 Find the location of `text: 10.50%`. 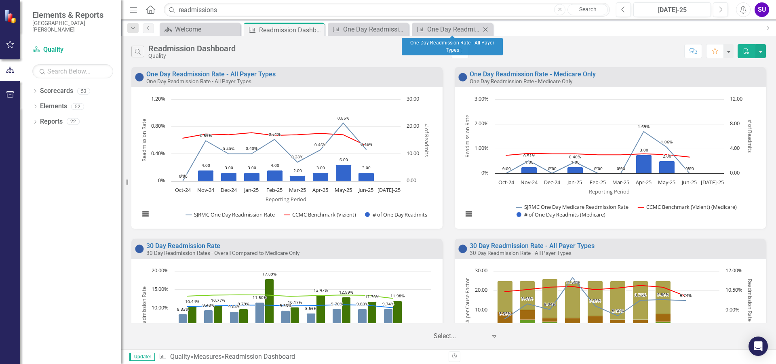

text: 10.50% is located at coordinates (734, 290).